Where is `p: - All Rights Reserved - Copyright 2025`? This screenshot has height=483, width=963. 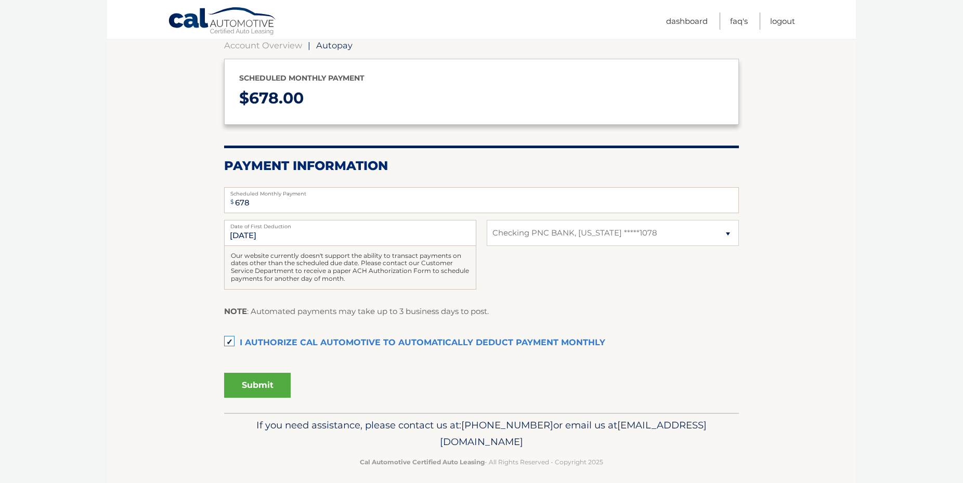
p: - All Rights Reserved - Copyright 2025 is located at coordinates (482, 462).